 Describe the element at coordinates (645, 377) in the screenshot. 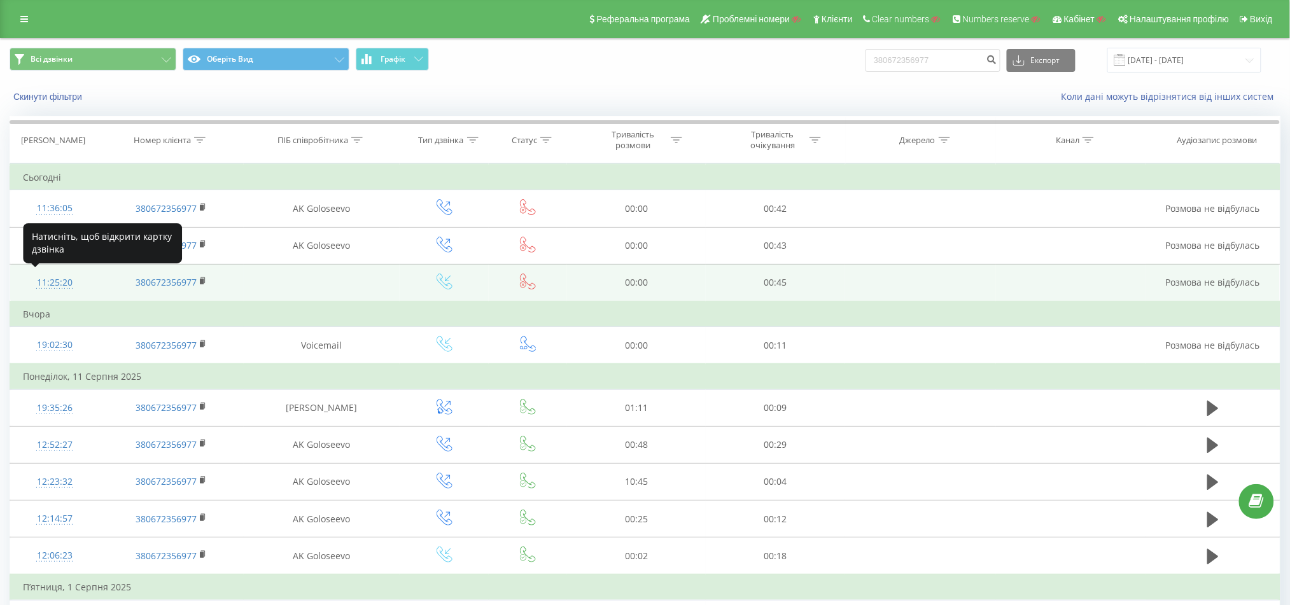

I see `td: Понеділок, 11 Серпня 2025` at that location.